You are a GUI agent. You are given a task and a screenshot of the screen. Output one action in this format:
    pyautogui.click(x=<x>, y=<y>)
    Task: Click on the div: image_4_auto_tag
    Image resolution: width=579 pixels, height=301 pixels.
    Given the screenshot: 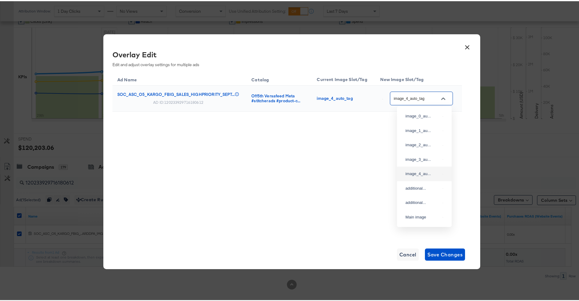 What is the action you would take?
    pyautogui.click(x=342, y=97)
    